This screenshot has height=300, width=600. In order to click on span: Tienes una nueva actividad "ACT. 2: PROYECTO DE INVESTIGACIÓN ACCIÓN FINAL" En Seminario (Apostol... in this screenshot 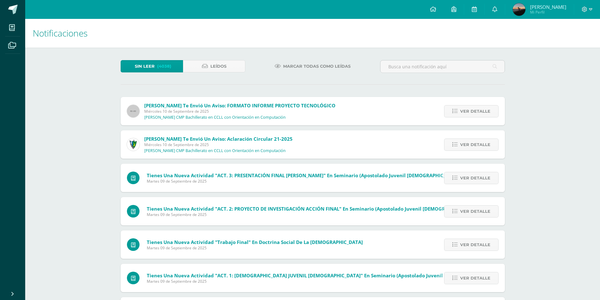, I will do `click(317, 209)`.